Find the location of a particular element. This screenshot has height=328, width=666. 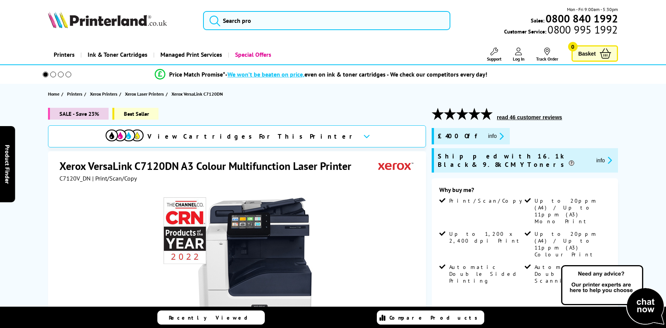

a: 0800 840 1992 is located at coordinates (581, 18).